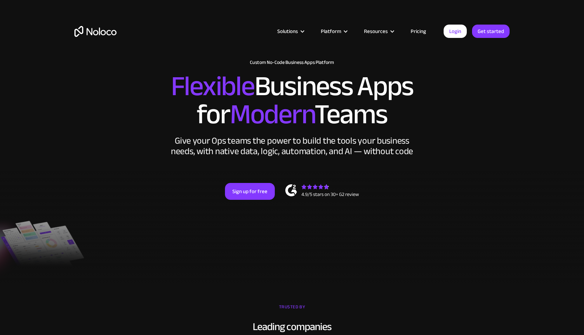  I want to click on a: home, so click(95, 31).